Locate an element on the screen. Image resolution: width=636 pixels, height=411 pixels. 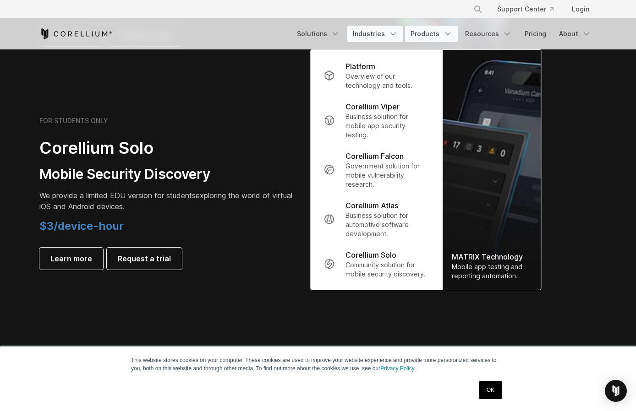
p: Platform is located at coordinates (360, 66).